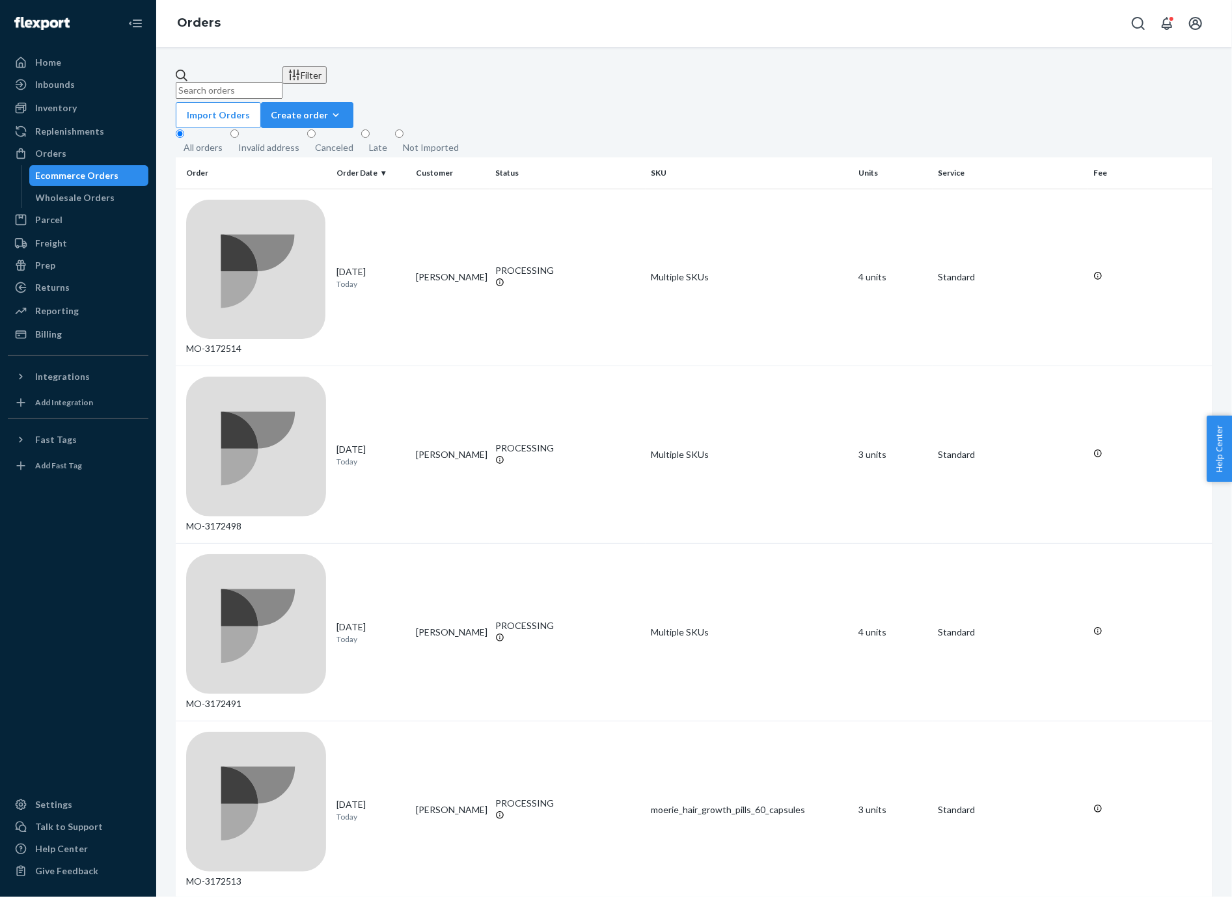  Describe the element at coordinates (45, 266) in the screenshot. I see `div: Prep` at that location.